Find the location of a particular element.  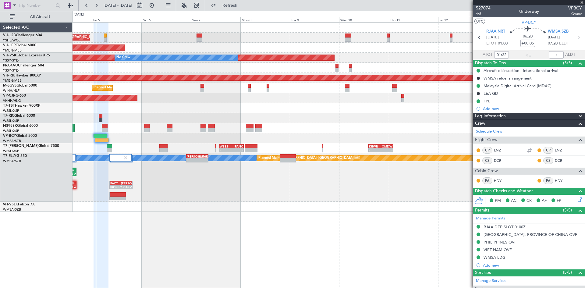

div: PANC is located at coordinates (237, 146).